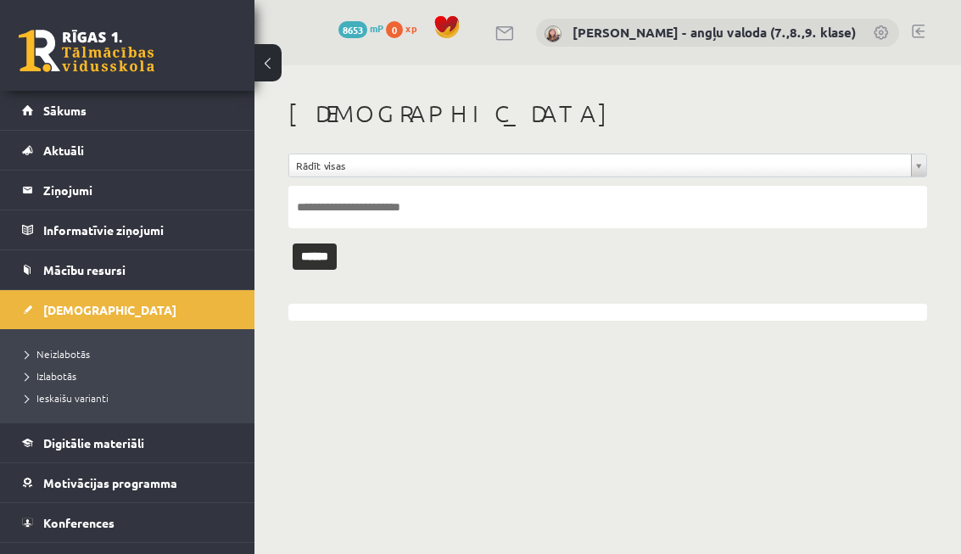 The height and width of the screenshot is (554, 961). What do you see at coordinates (51, 376) in the screenshot?
I see `span: Izlabotās` at bounding box center [51, 376].